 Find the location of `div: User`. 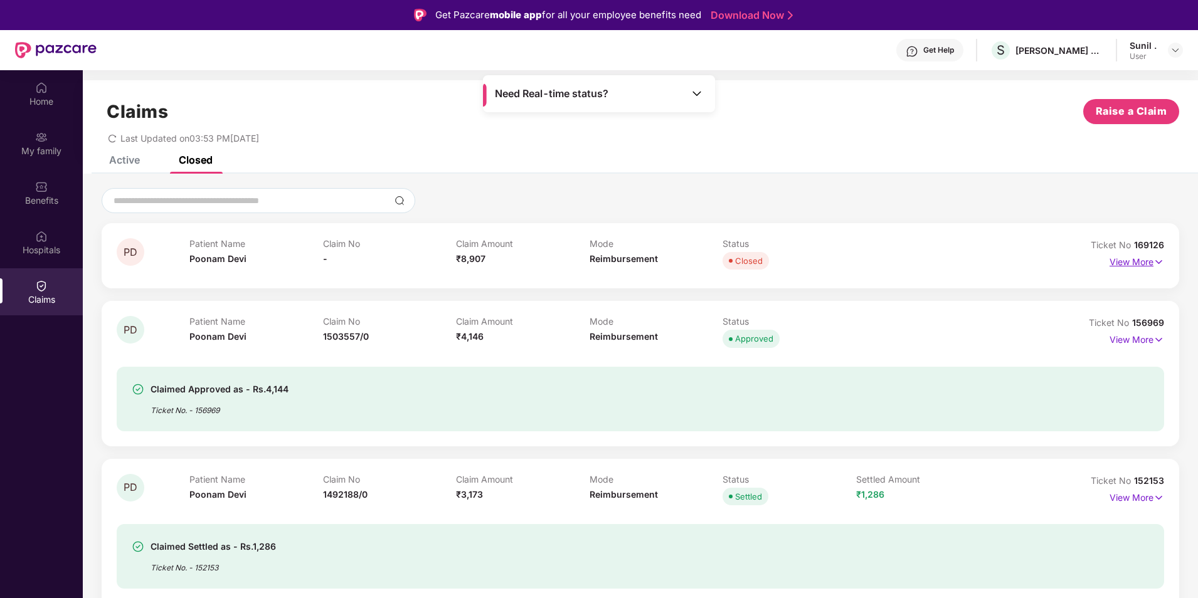

div: User is located at coordinates (1143, 56).